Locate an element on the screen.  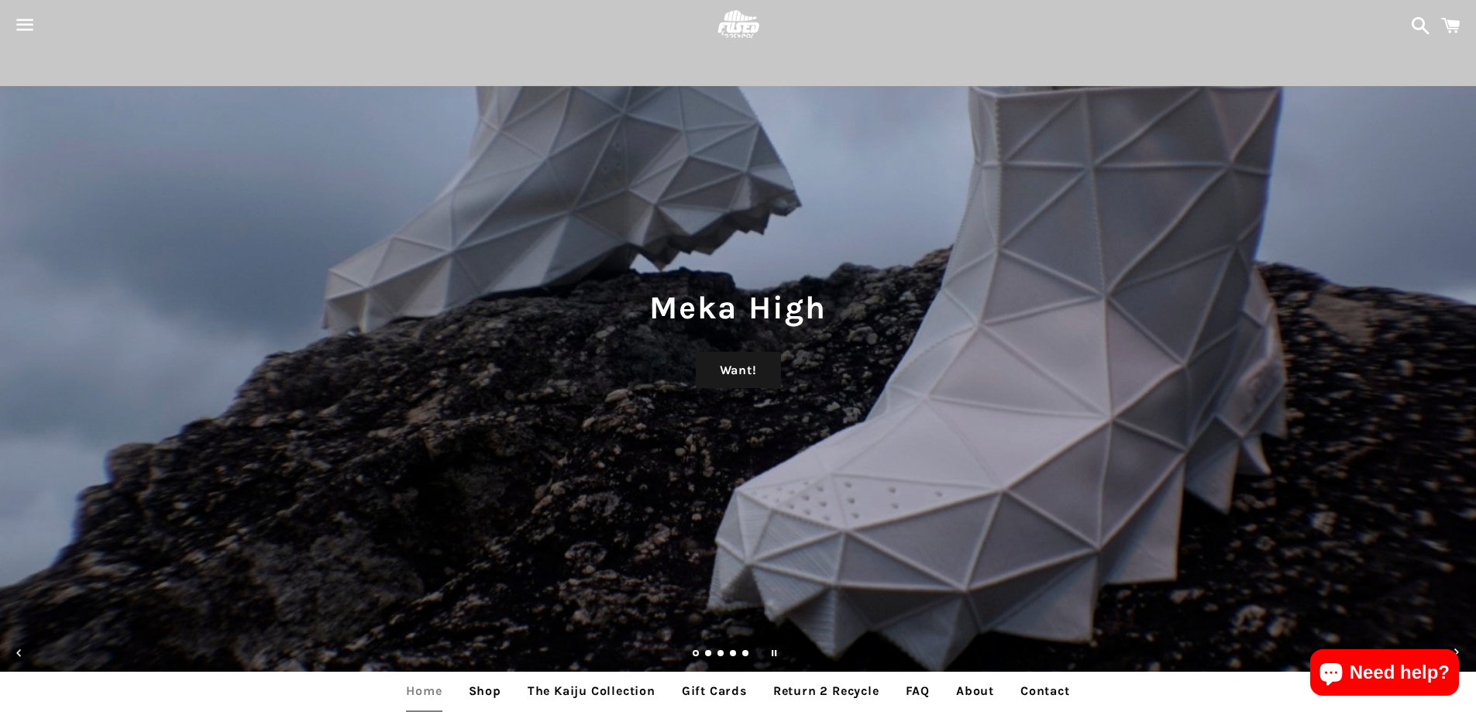
h1: Meka High is located at coordinates (737, 308).